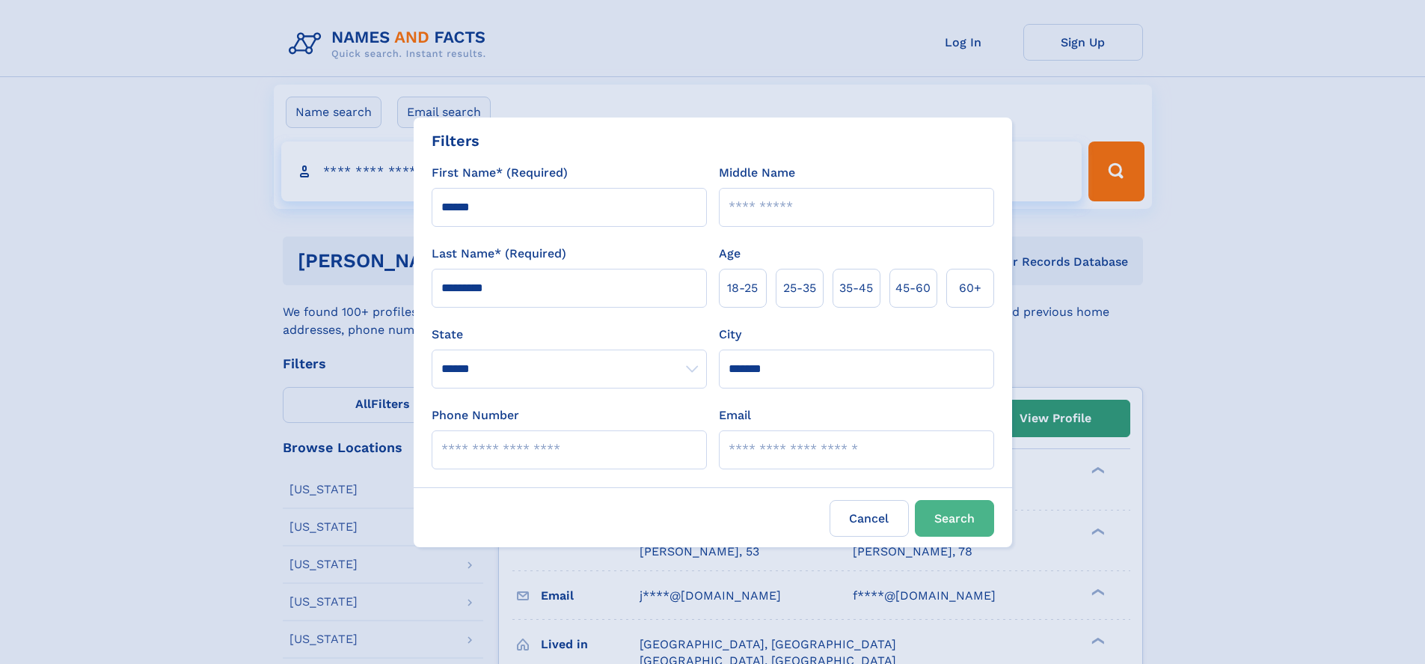 This screenshot has width=1425, height=664. I want to click on label: Email, so click(735, 415).